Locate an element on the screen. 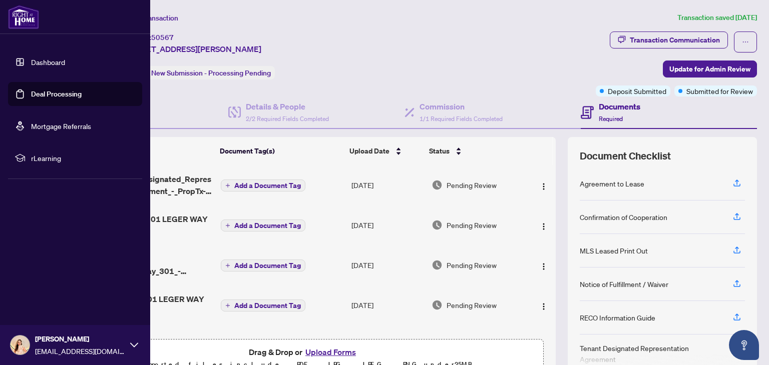  span: Deposit Submitted is located at coordinates (637, 91).